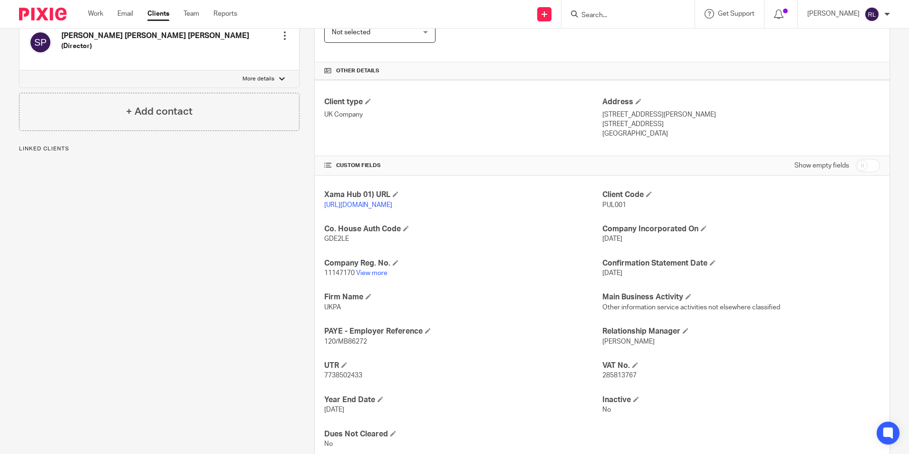 This screenshot has width=909, height=454. What do you see at coordinates (741, 399) in the screenshot?
I see `h4: Inactive` at bounding box center [741, 399].